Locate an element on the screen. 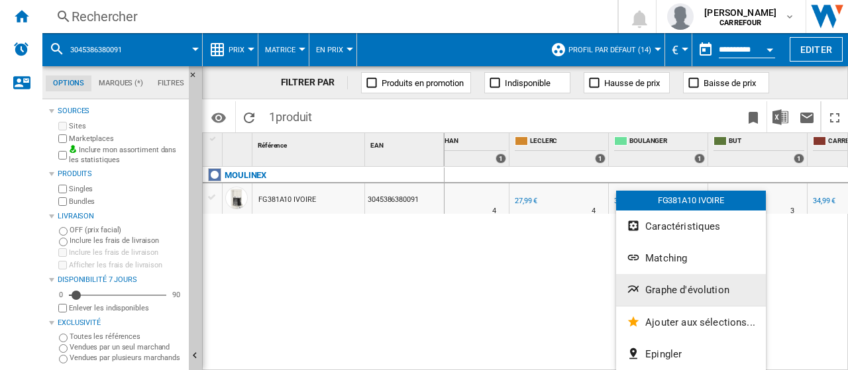  span: Caractéristiques is located at coordinates (683, 227).